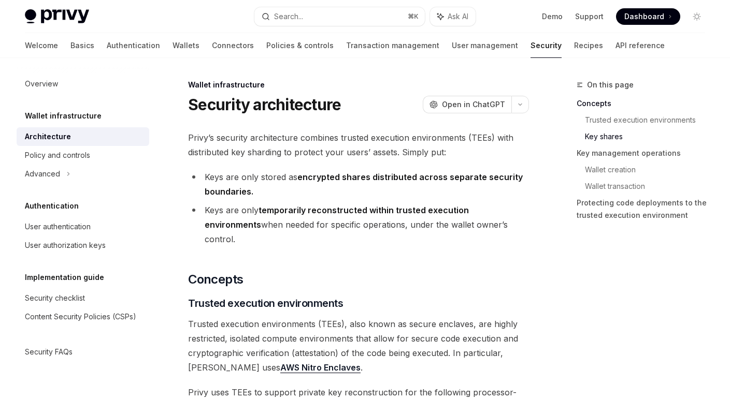 This screenshot has width=730, height=399. Describe the element at coordinates (265, 303) in the screenshot. I see `span: Trusted execution environments` at that location.